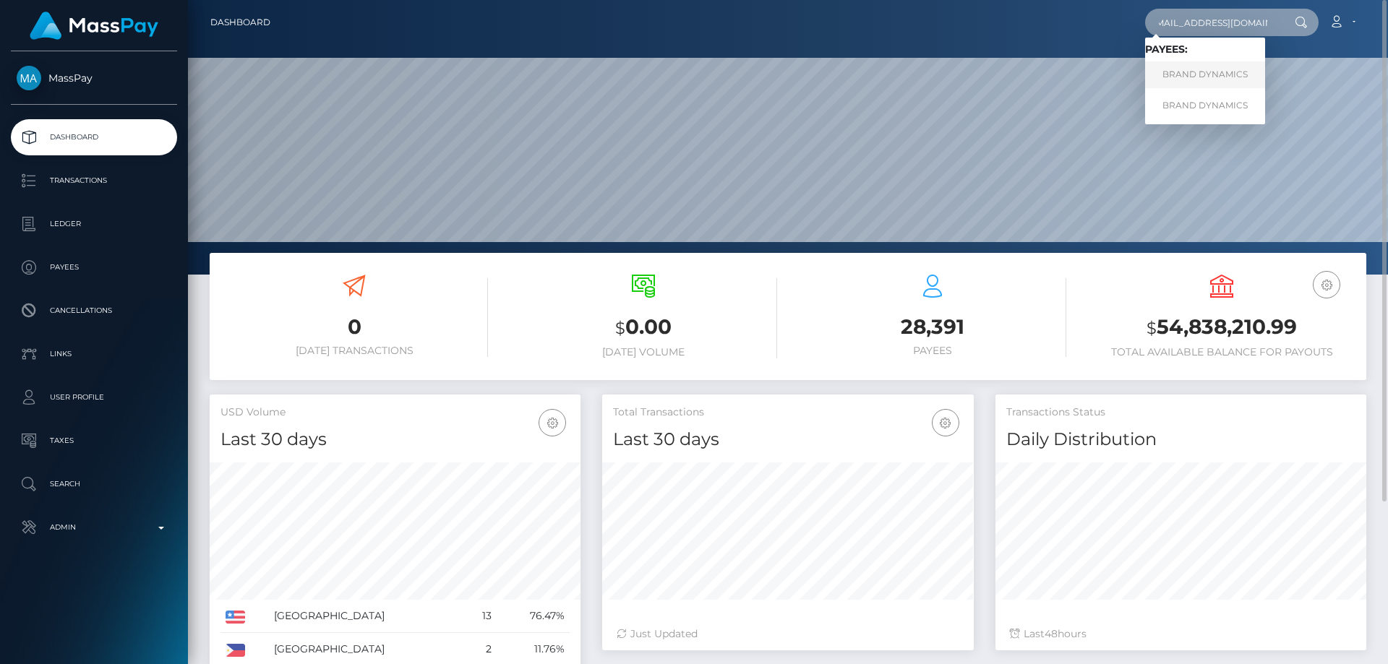  Describe the element at coordinates (787, 634) in the screenshot. I see `div: Just Updated` at that location.